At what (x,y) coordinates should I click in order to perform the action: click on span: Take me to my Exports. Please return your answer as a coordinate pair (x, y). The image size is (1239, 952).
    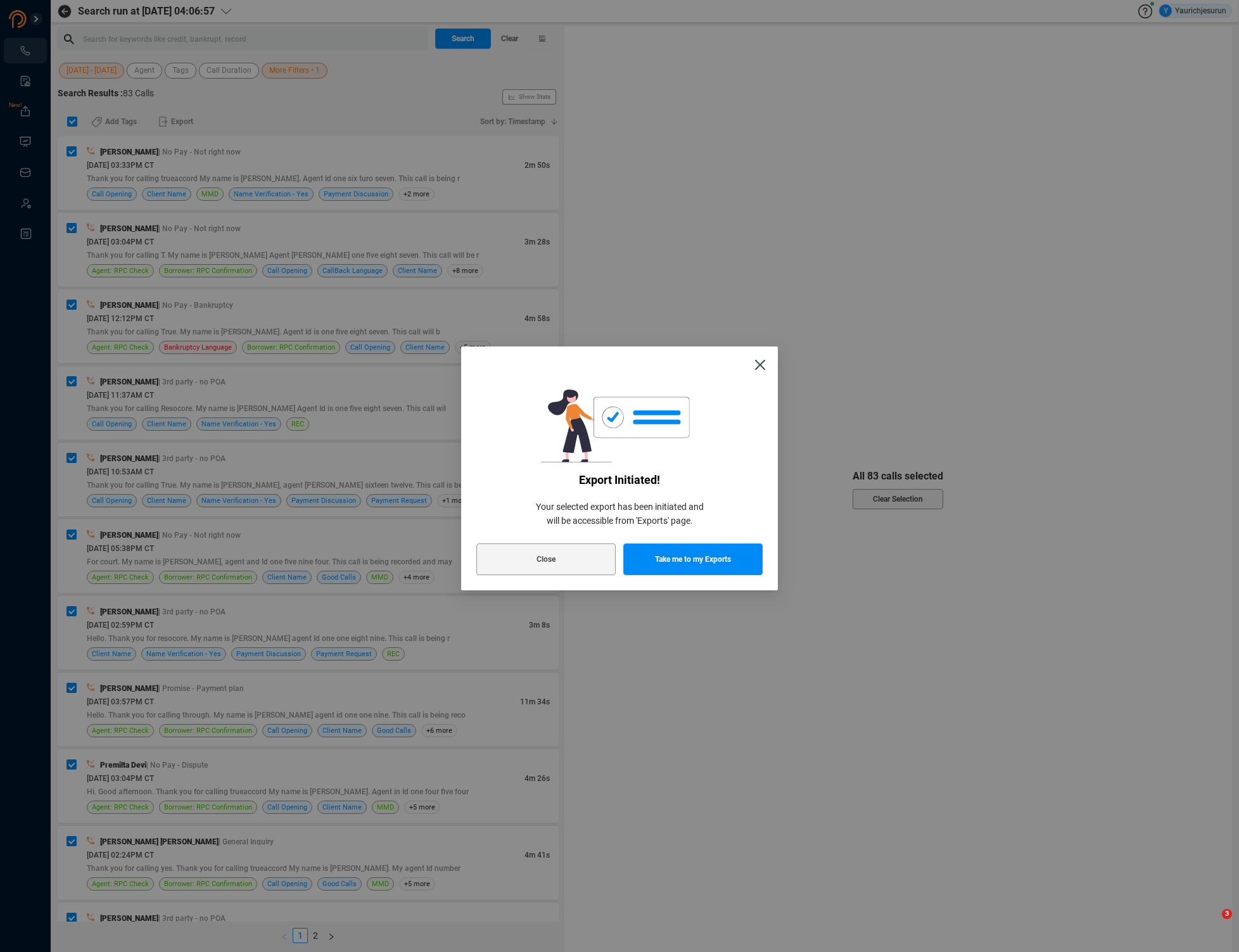
    Looking at the image, I should click on (693, 560).